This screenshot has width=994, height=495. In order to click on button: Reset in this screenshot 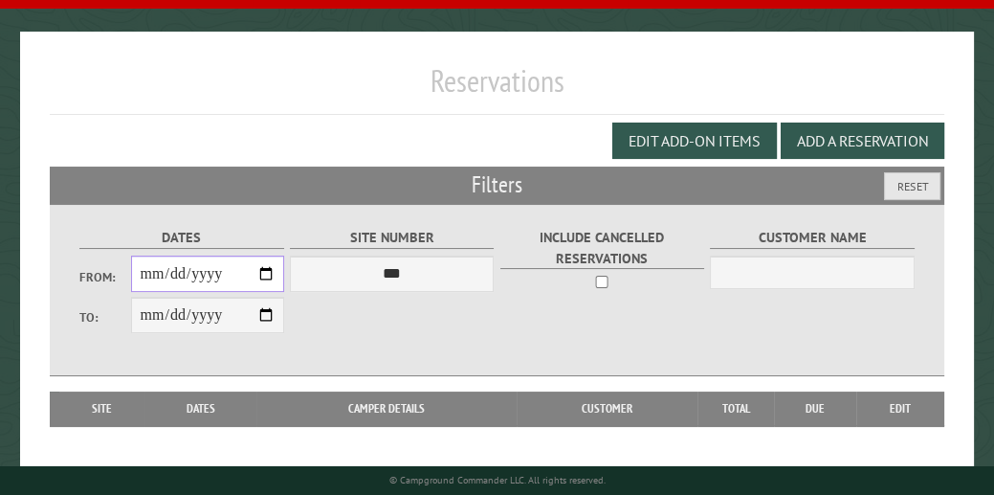, I will do `click(912, 186)`.